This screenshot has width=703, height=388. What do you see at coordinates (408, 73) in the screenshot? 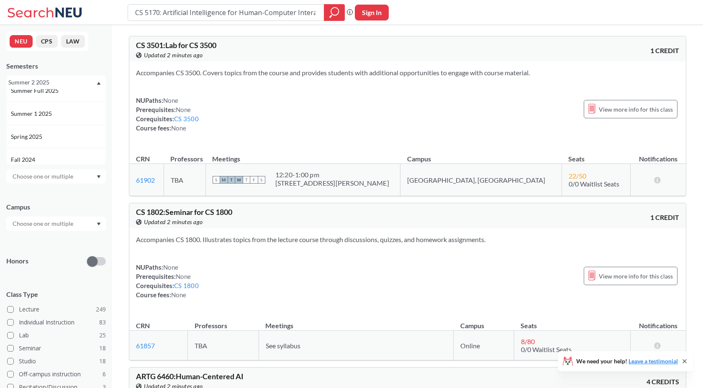
I see `section: Accompanies CS 3500. Covers topics from the course and provides students with additional opportun...` at bounding box center [408, 73].